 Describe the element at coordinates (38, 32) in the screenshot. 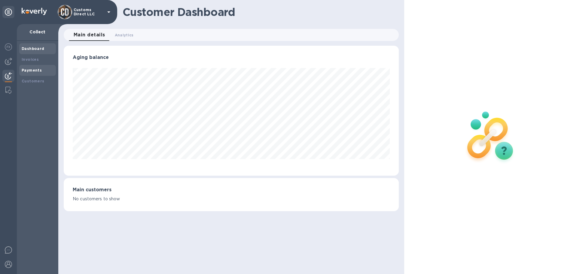

I see `p: Collect` at that location.